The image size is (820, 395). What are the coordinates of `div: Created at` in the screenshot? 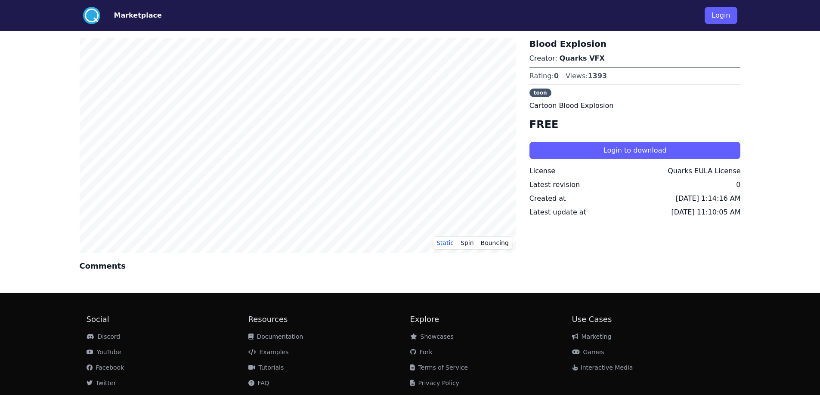 It's located at (547, 199).